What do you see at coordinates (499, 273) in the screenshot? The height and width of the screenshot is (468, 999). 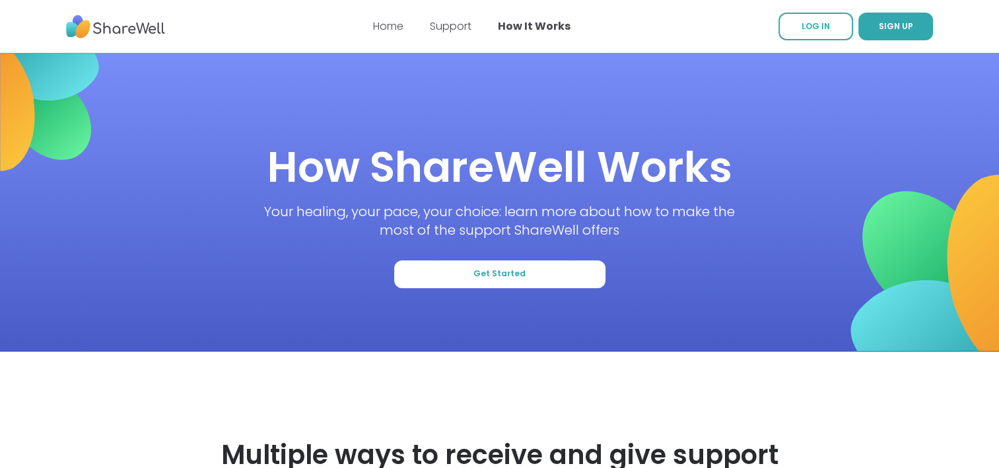 I see `span: Get Started` at bounding box center [499, 273].